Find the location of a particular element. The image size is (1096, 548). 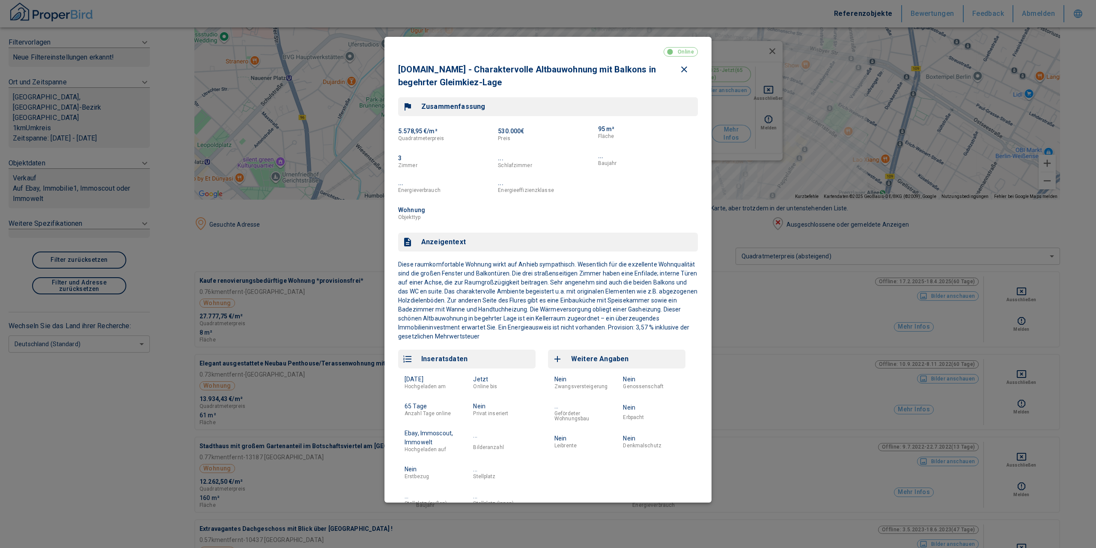

p: Jetzt is located at coordinates (480, 379).